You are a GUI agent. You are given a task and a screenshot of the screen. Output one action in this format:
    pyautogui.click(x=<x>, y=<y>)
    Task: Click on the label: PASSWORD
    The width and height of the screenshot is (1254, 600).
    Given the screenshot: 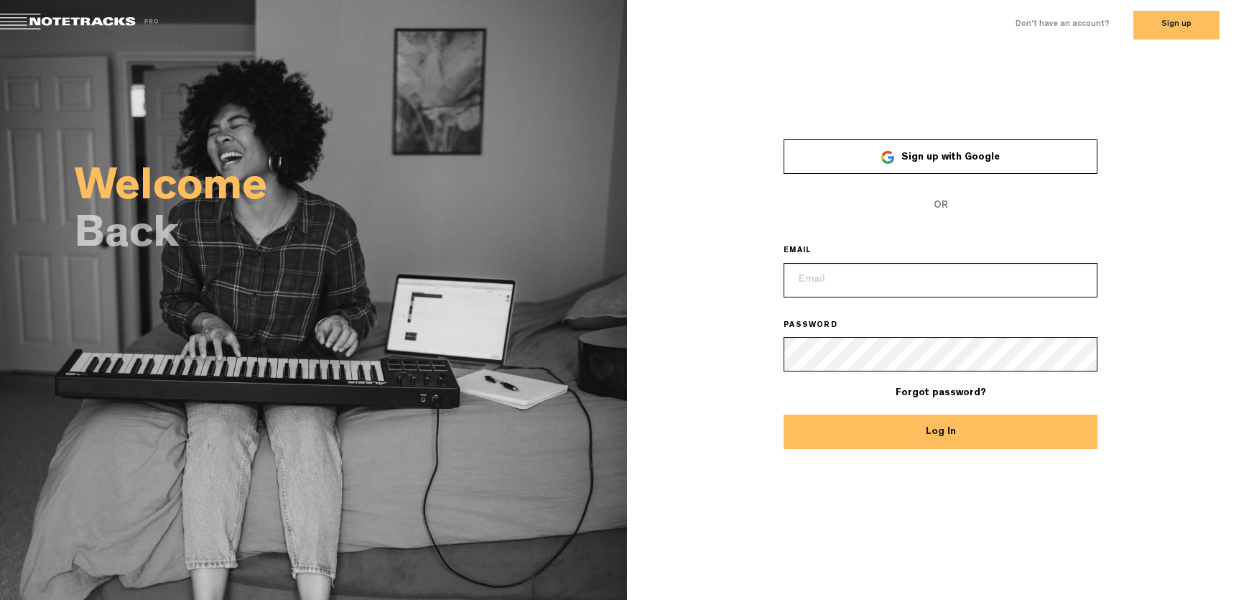 What is the action you would take?
    pyautogui.click(x=820, y=326)
    